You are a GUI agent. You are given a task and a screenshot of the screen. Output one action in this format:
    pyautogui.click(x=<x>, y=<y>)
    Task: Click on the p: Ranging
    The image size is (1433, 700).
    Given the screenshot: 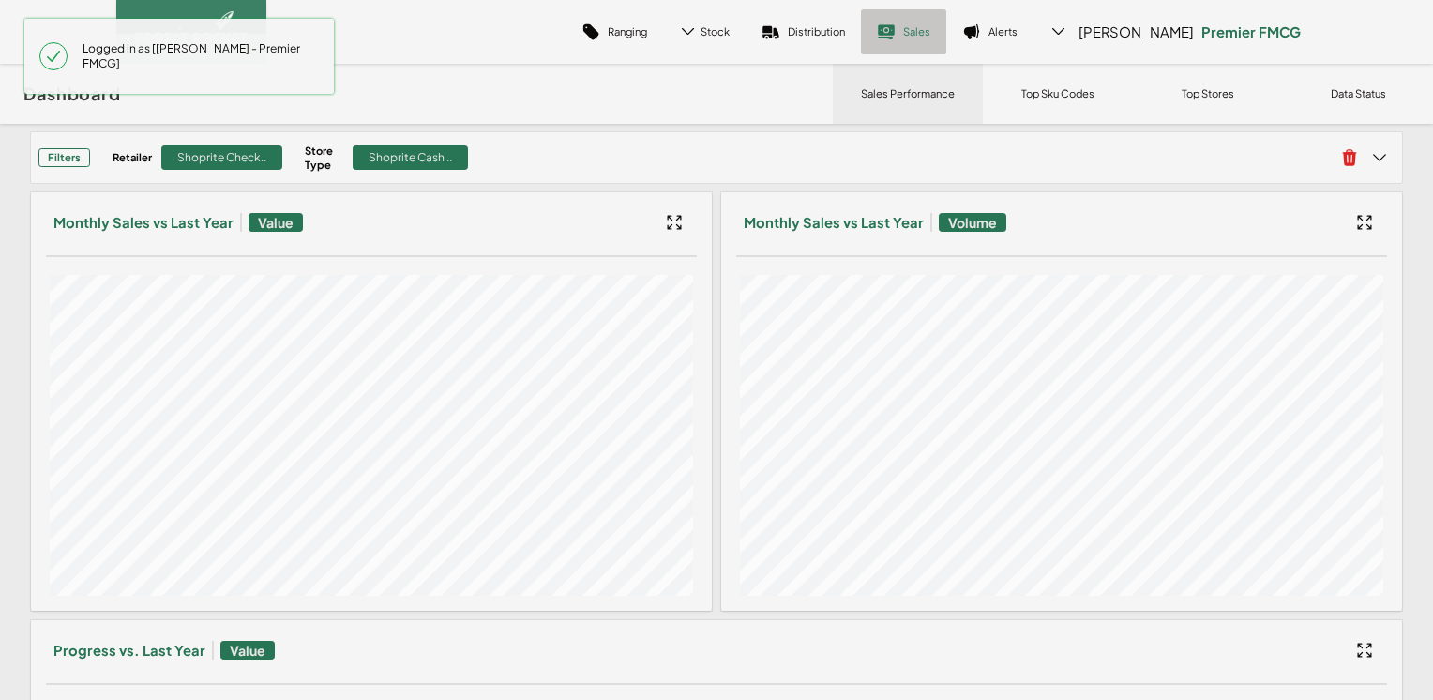 What is the action you would take?
    pyautogui.click(x=627, y=31)
    